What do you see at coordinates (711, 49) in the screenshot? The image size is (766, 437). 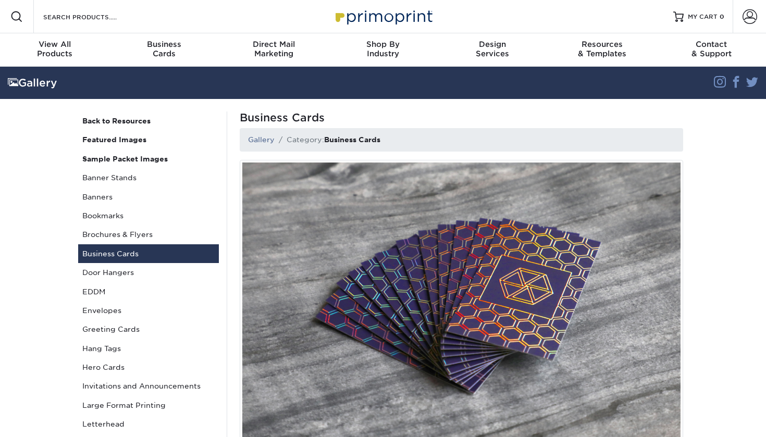 I see `div: & Support` at bounding box center [711, 49].